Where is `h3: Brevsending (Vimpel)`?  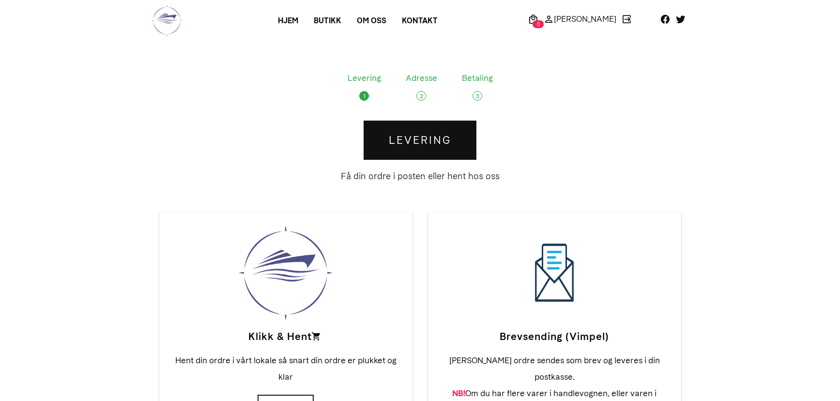
h3: Brevsending (Vimpel) is located at coordinates (554, 336).